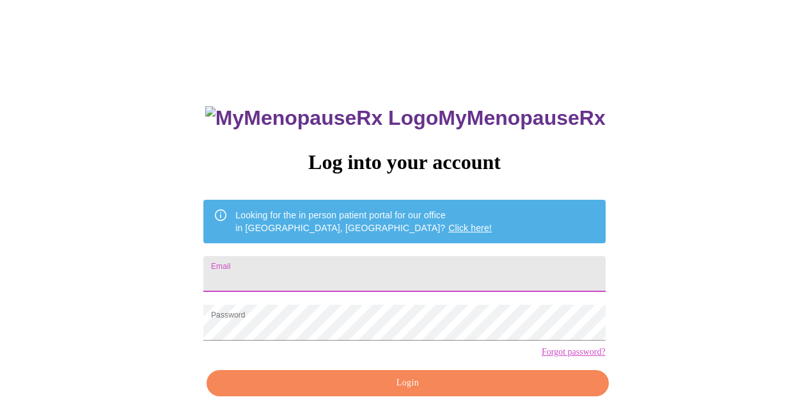 Image resolution: width=809 pixels, height=404 pixels. I want to click on a: Forgot password?, so click(574, 352).